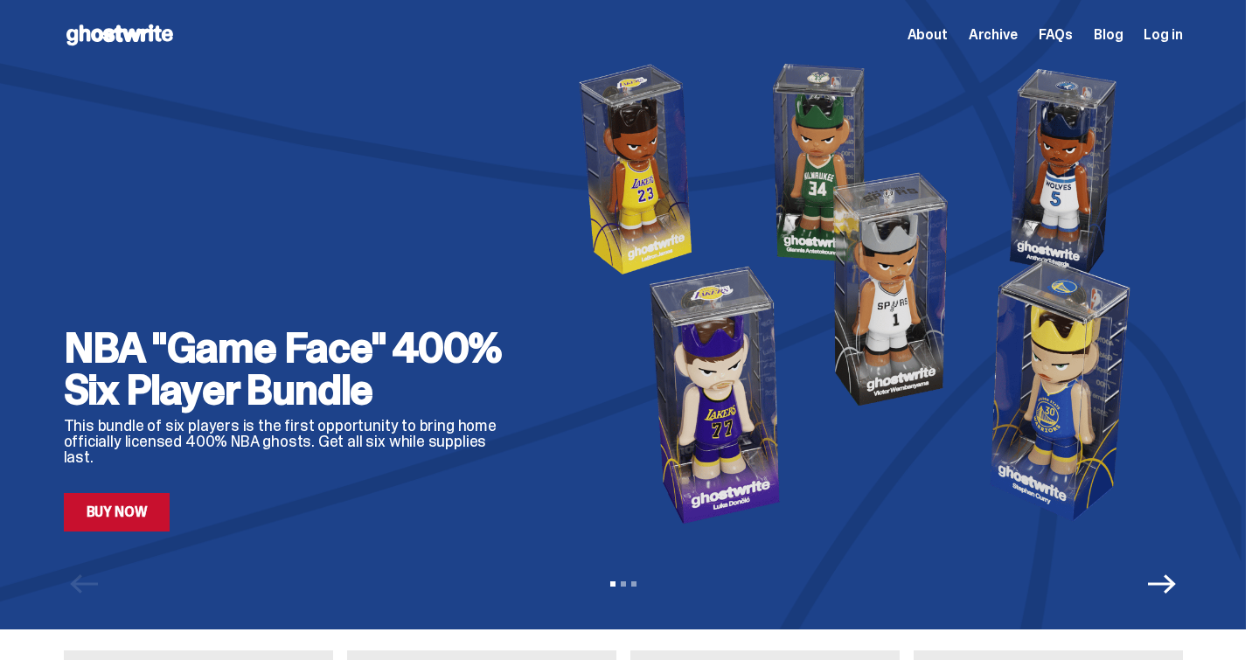  Describe the element at coordinates (1055, 35) in the screenshot. I see `span: FAQs` at that location.